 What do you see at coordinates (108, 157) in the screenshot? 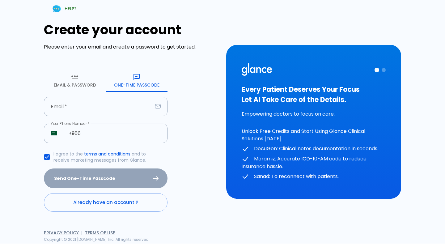
I see `p: I agree to the and to receive marketing messages from Glance.` at bounding box center [108, 157].